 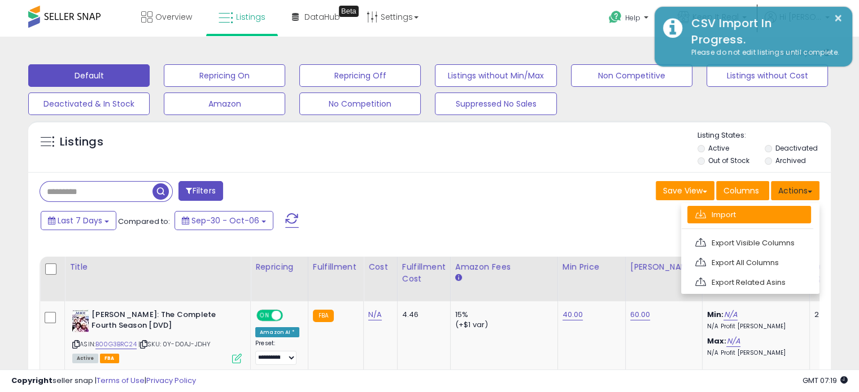 I want to click on button: Suppressed No Sales, so click(x=495, y=104).